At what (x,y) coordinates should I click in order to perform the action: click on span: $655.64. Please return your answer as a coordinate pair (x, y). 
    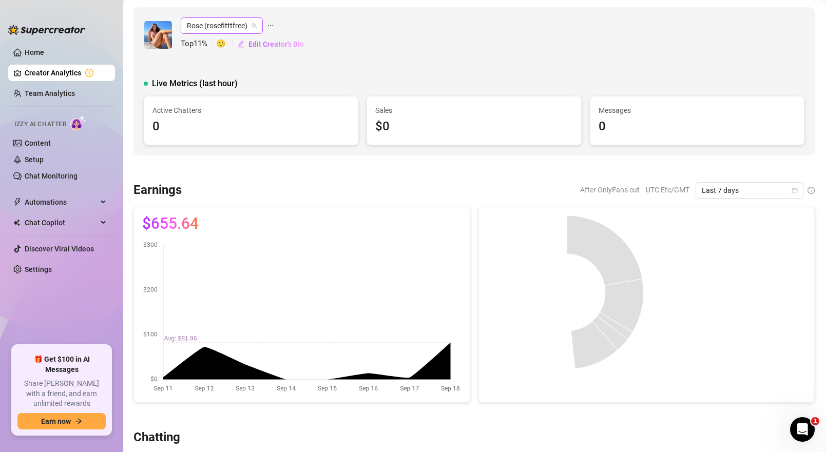
    Looking at the image, I should click on (170, 224).